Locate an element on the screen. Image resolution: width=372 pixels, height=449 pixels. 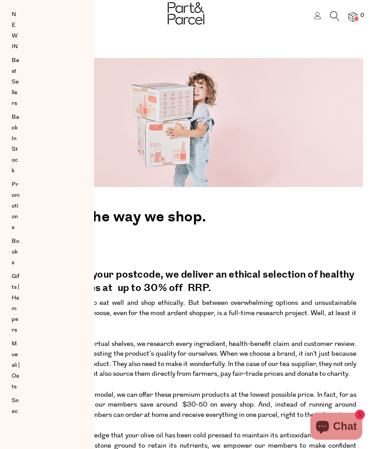
span: Back In Stock is located at coordinates (16, 144).